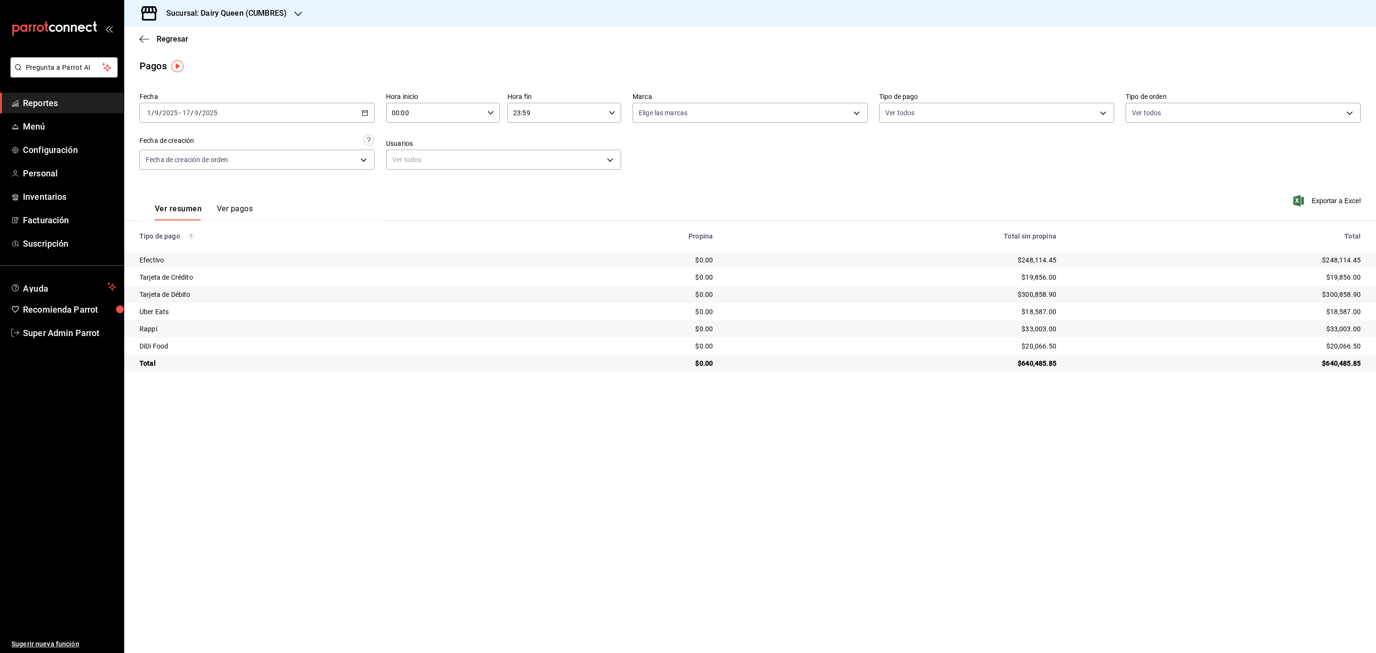 The width and height of the screenshot is (1376, 653). Describe the element at coordinates (325, 311) in the screenshot. I see `div: Uber Eats` at that location.